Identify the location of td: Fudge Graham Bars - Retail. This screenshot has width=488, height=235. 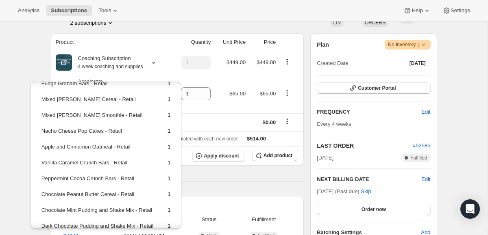
(97, 87).